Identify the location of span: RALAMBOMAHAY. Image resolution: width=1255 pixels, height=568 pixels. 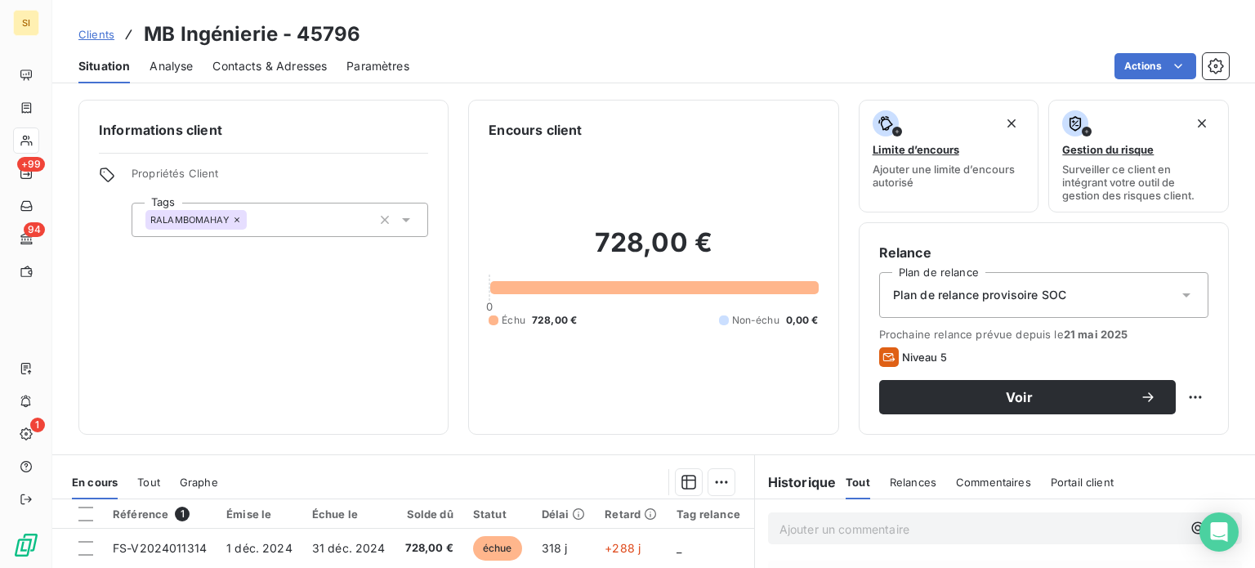
(190, 220).